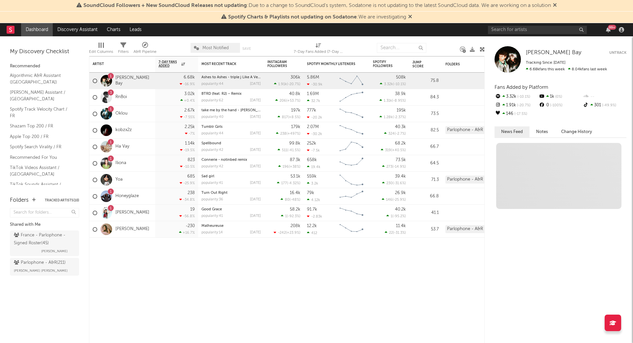 This screenshot has height=343, width=633. I want to click on span: -31.3 %, so click(399, 232).